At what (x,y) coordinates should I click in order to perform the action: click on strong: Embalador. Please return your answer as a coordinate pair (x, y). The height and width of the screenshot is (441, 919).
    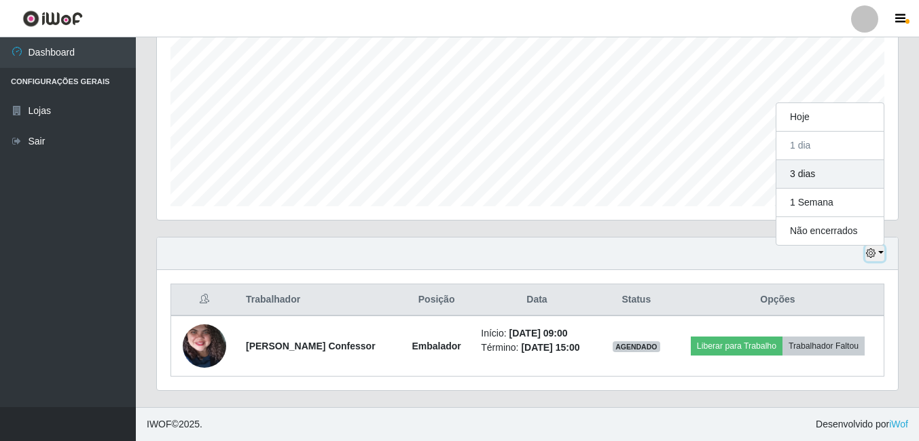
    Looking at the image, I should click on (436, 346).